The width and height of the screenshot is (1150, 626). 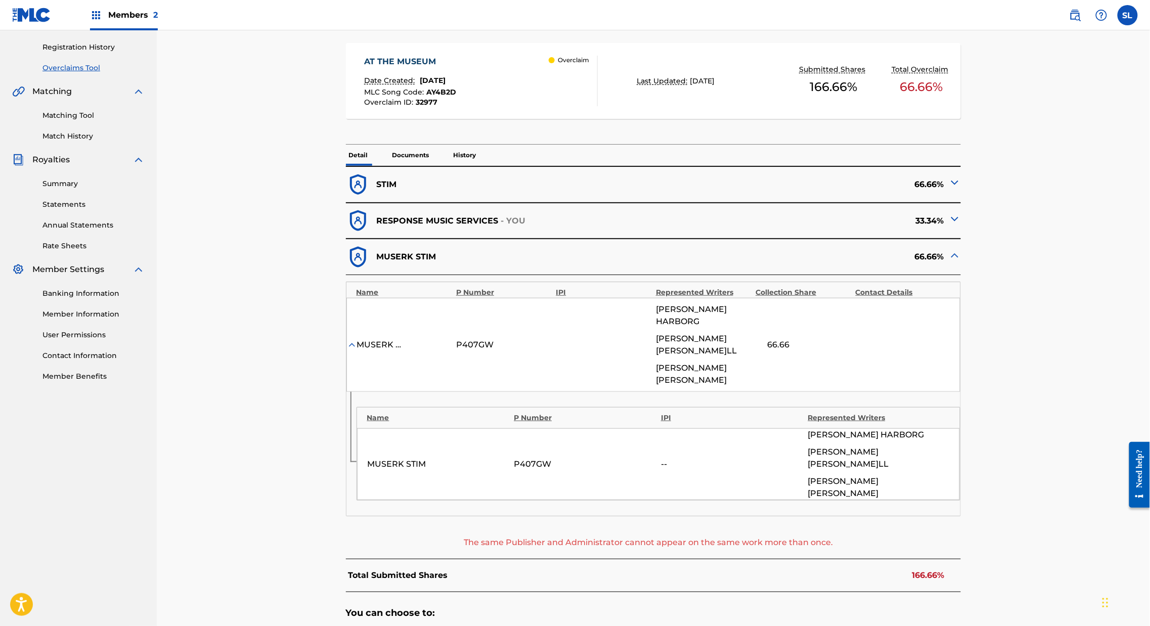 I want to click on img: help, so click(x=1101, y=15).